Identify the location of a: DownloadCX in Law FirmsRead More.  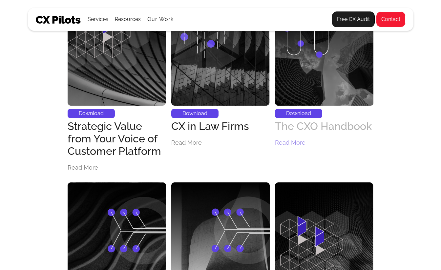
(220, 80).